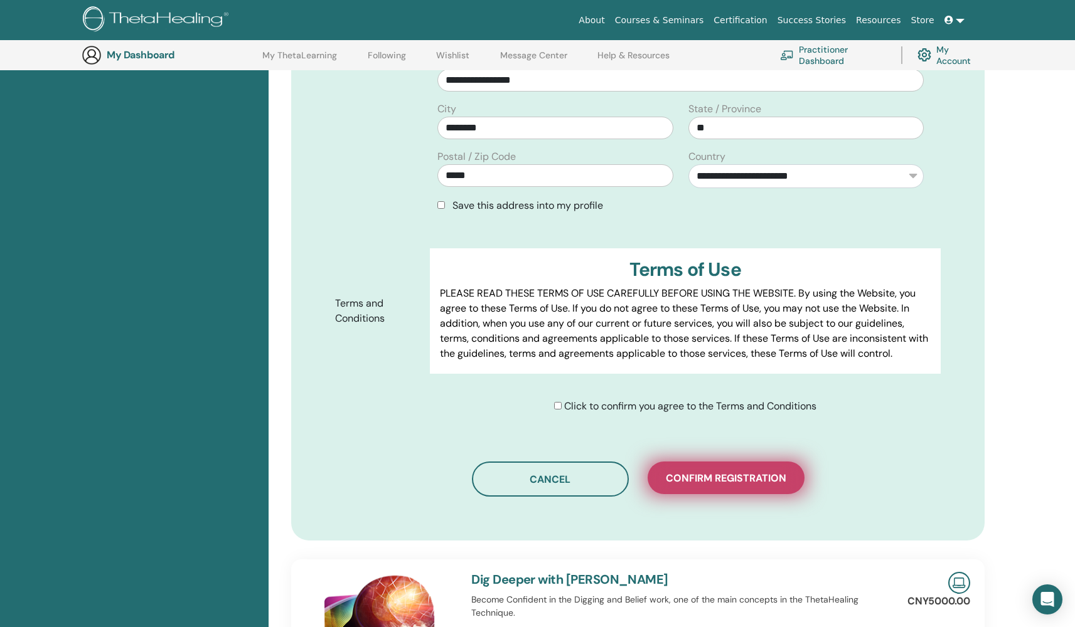  What do you see at coordinates (924, 55) in the screenshot?
I see `img: cog.svg` at bounding box center [924, 55].